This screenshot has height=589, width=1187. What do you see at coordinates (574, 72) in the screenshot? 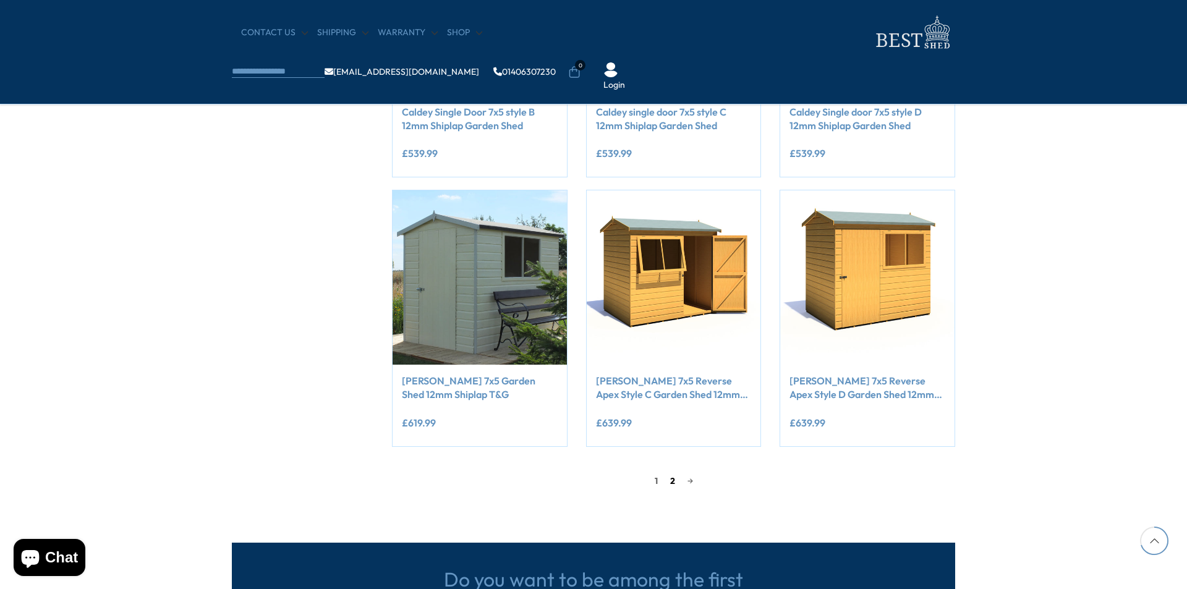
I see `a: 0` at bounding box center [574, 72].